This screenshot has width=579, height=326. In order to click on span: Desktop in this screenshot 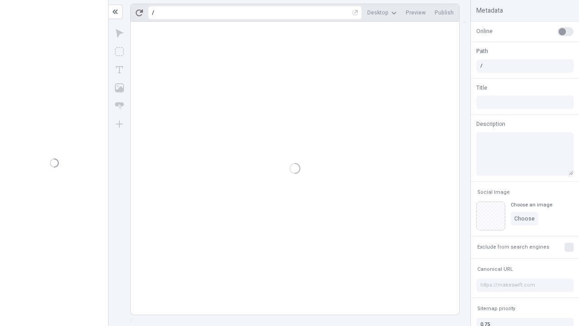, I will do `click(378, 13)`.